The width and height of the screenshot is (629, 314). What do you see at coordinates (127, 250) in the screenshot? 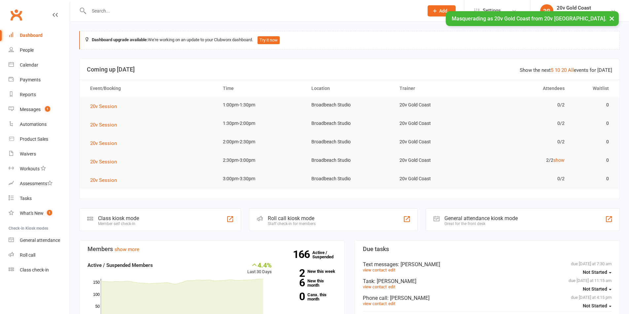
I see `a: show more` at bounding box center [127, 250].